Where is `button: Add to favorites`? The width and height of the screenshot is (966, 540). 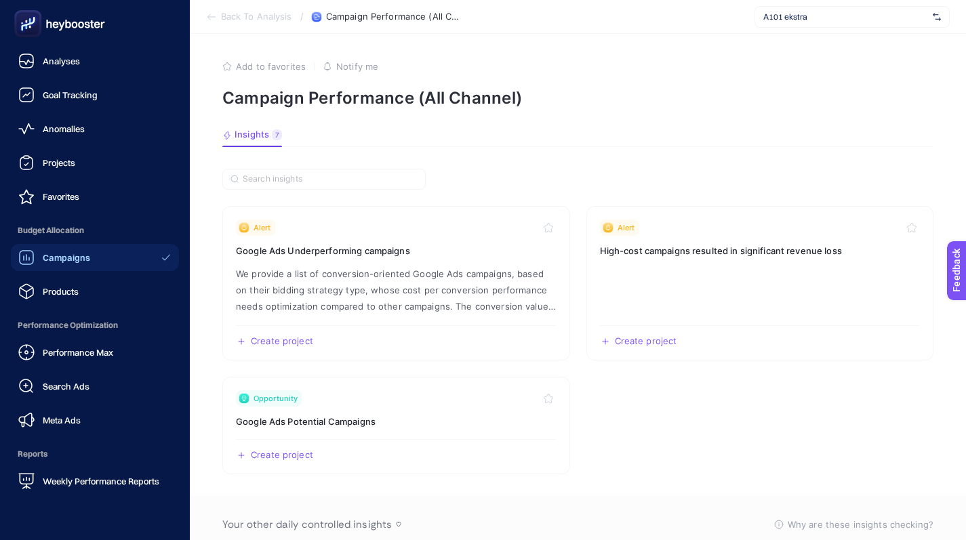 button: Add to favorites is located at coordinates (264, 66).